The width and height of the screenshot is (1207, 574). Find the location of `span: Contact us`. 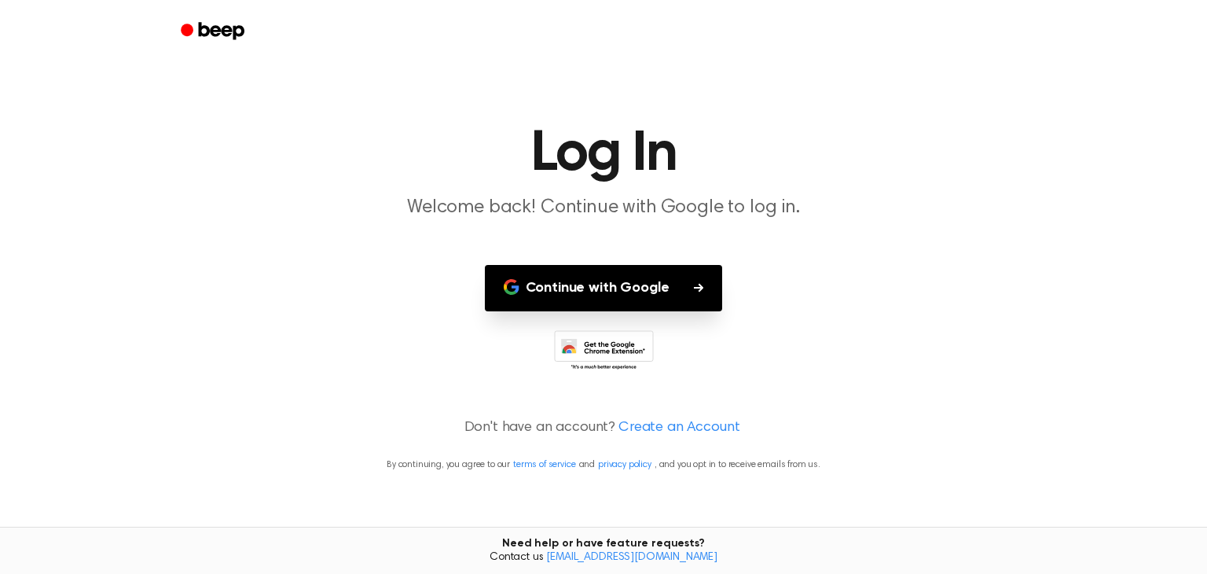

span: Contact us is located at coordinates (604, 558).